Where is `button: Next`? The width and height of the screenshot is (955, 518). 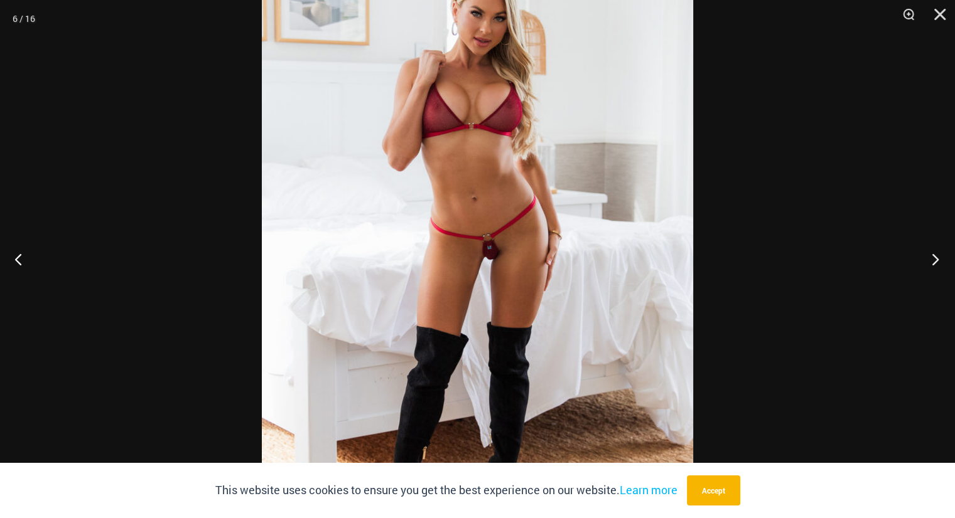
button: Next is located at coordinates (931, 259).